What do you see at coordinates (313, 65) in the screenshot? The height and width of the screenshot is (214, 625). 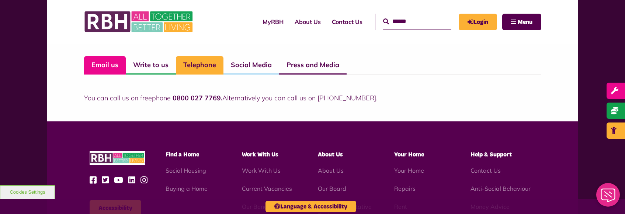 I see `a: Press and Media` at bounding box center [313, 65].